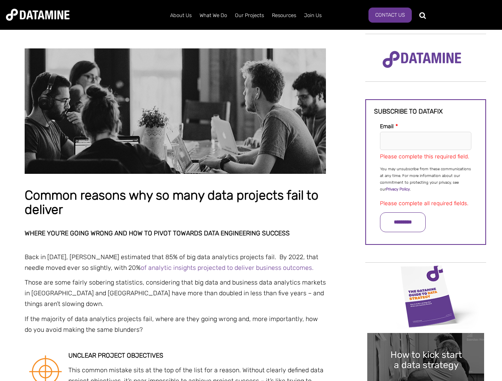  What do you see at coordinates (175, 203) in the screenshot?
I see `h1: Common reasons why so many data projects fail to deliver` at bounding box center [175, 203].